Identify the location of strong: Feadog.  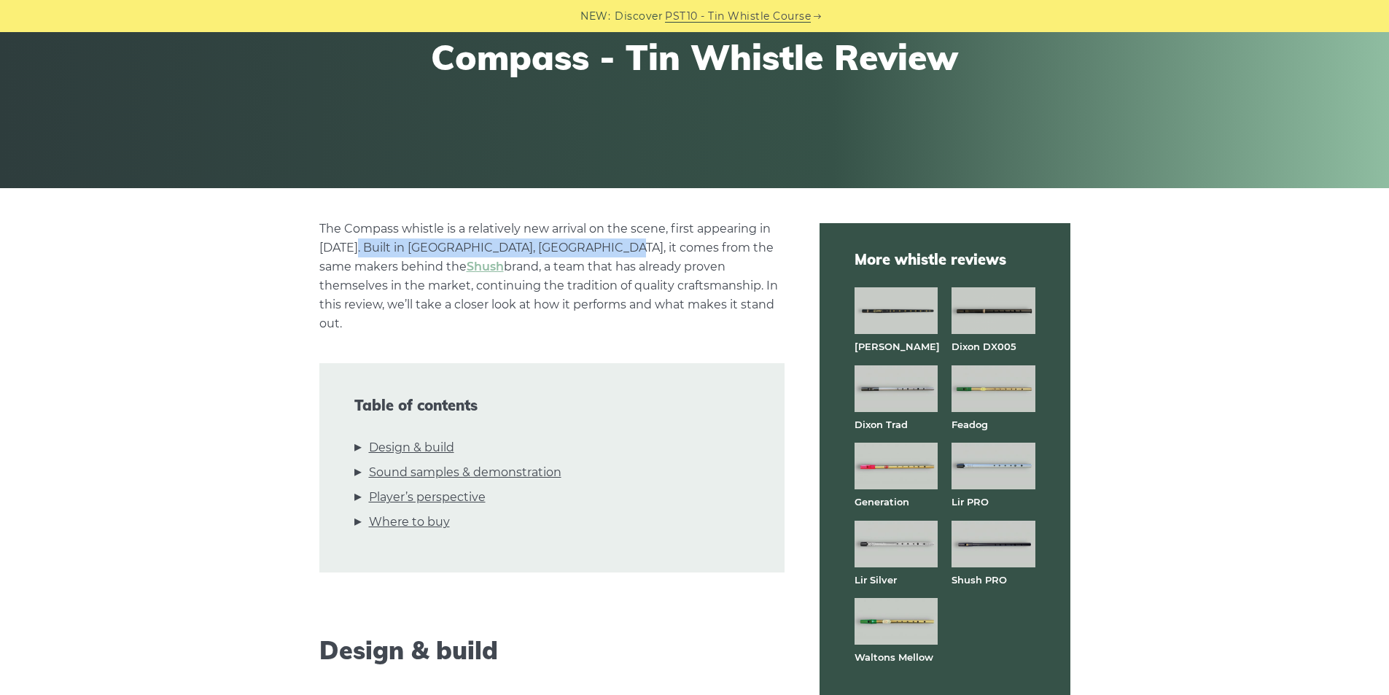
(970, 424).